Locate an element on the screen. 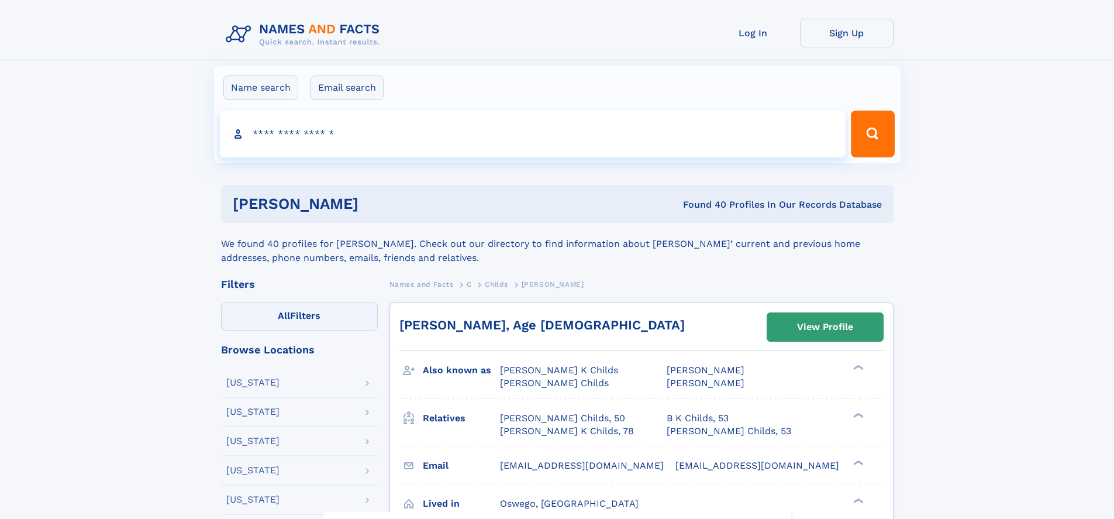  a: C is located at coordinates (469, 284).